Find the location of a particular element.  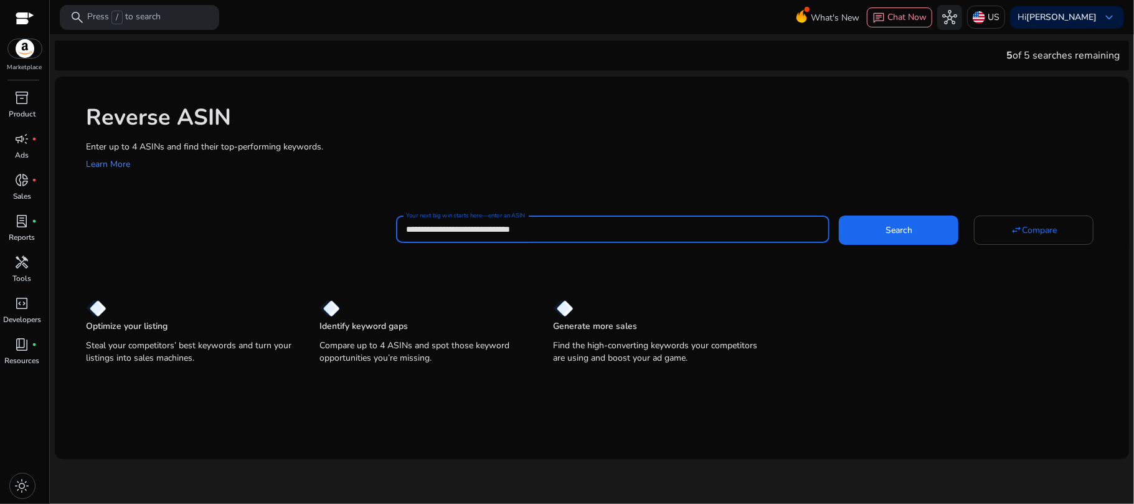

p: Find the high-converting keywords your competitors are using and boost your ad game. is located at coordinates (657, 352).